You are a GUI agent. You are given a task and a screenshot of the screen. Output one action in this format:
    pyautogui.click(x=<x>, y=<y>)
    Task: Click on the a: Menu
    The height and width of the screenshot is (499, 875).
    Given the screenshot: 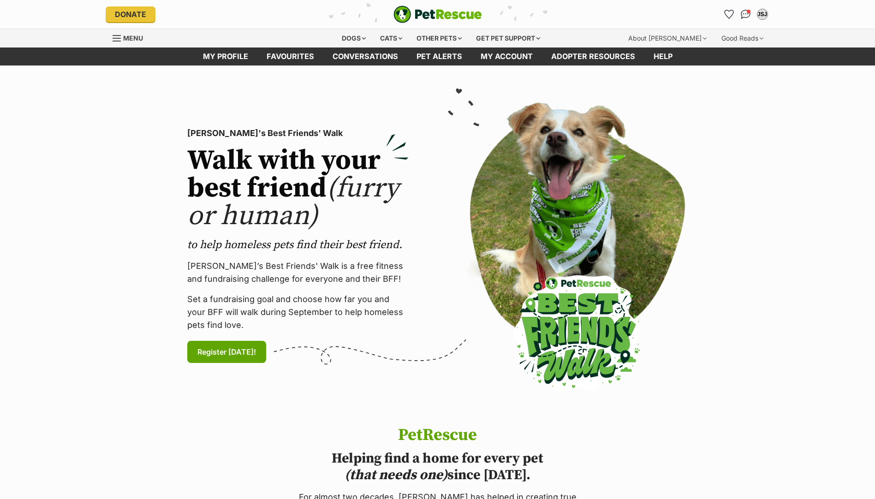 What is the action you would take?
    pyautogui.click(x=131, y=37)
    